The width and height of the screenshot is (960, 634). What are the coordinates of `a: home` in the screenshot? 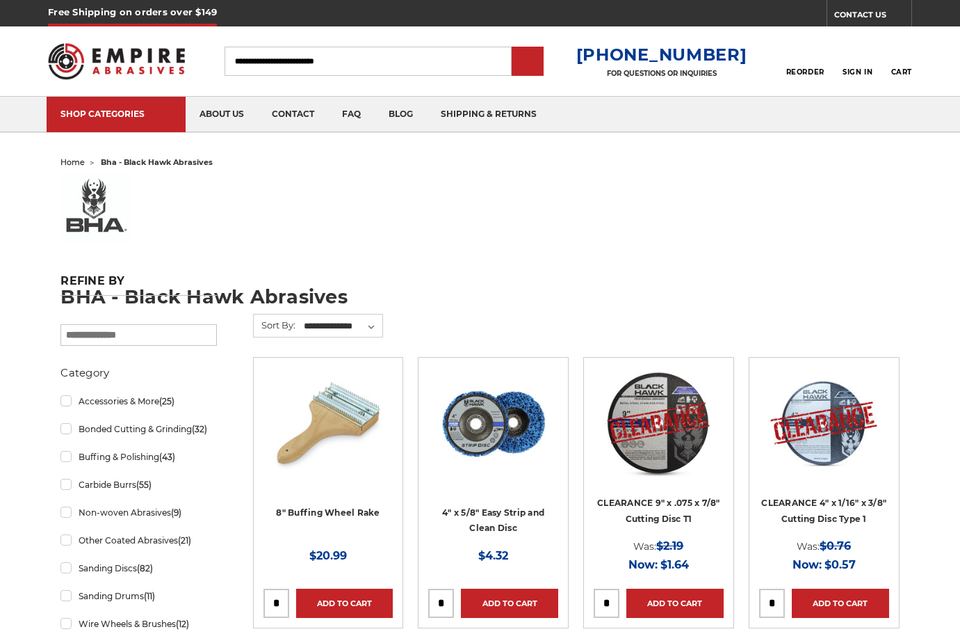 It's located at (72, 162).